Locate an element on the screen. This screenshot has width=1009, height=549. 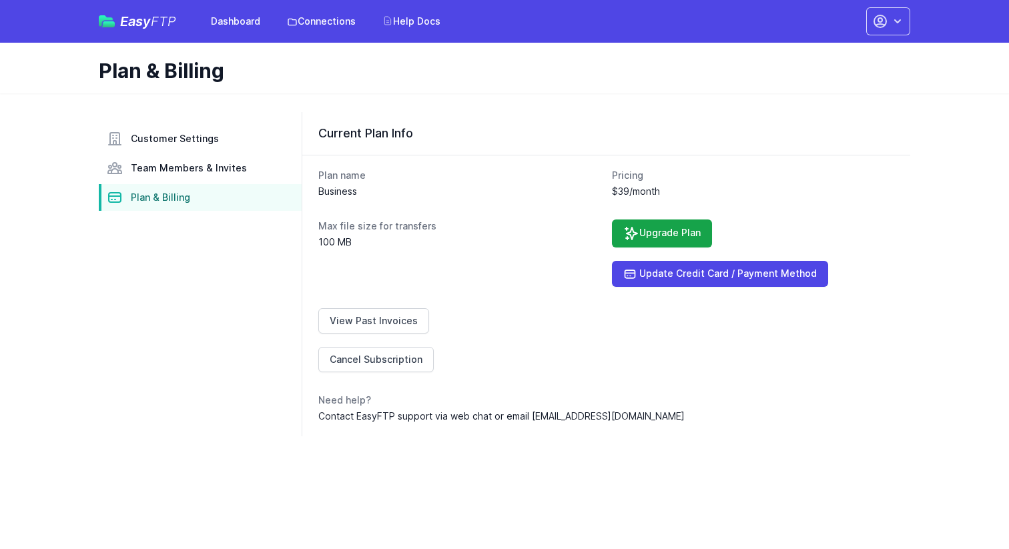
a: Connections is located at coordinates (321, 21).